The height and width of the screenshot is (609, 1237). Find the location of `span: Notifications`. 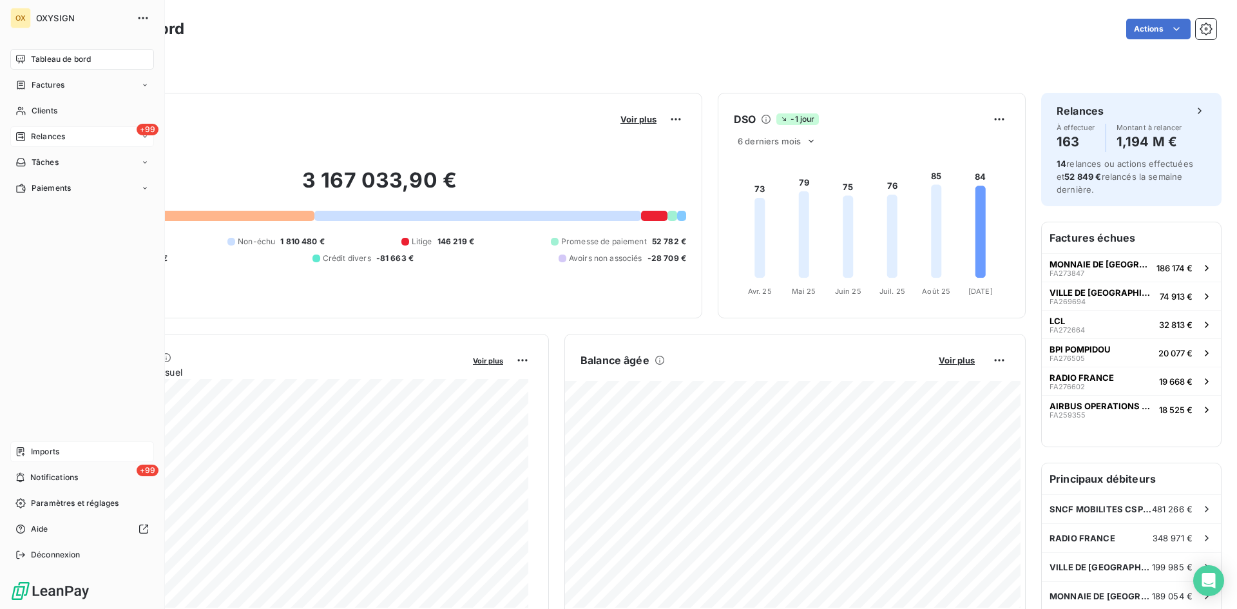

span: Notifications is located at coordinates (54, 477).